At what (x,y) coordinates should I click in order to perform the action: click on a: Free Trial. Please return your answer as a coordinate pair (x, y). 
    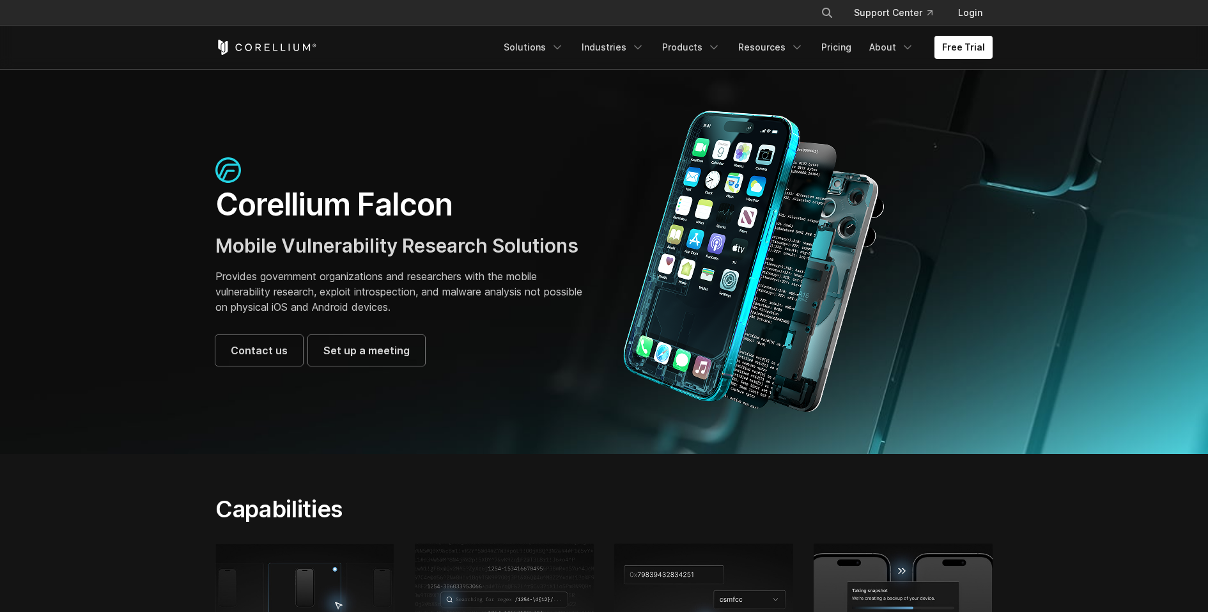
    Looking at the image, I should click on (963, 47).